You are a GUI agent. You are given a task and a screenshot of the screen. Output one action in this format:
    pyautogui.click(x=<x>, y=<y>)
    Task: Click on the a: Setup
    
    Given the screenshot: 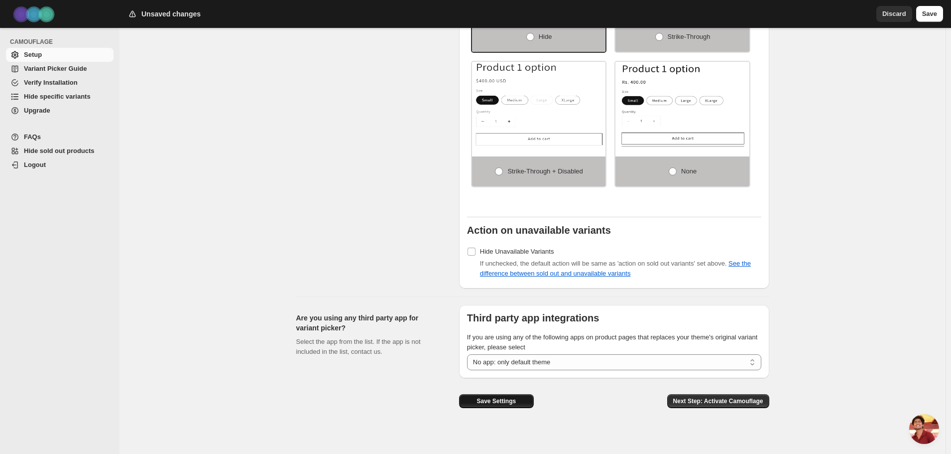 What is the action you would take?
    pyautogui.click(x=60, y=55)
    